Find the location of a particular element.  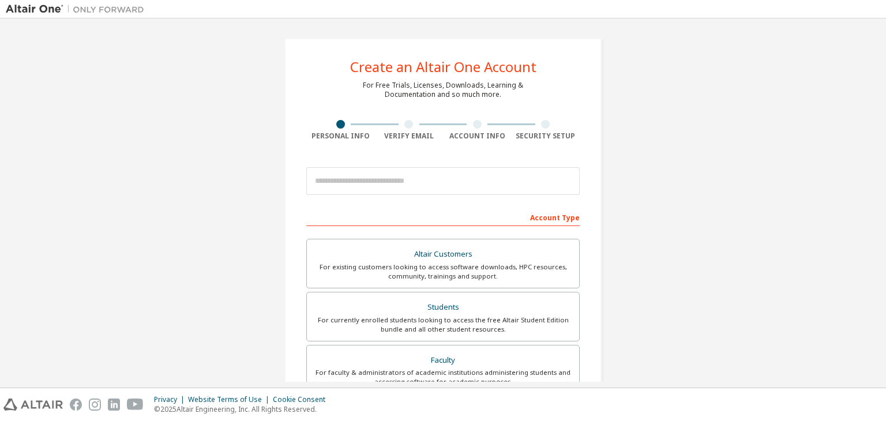

div: Students is located at coordinates (443, 308).